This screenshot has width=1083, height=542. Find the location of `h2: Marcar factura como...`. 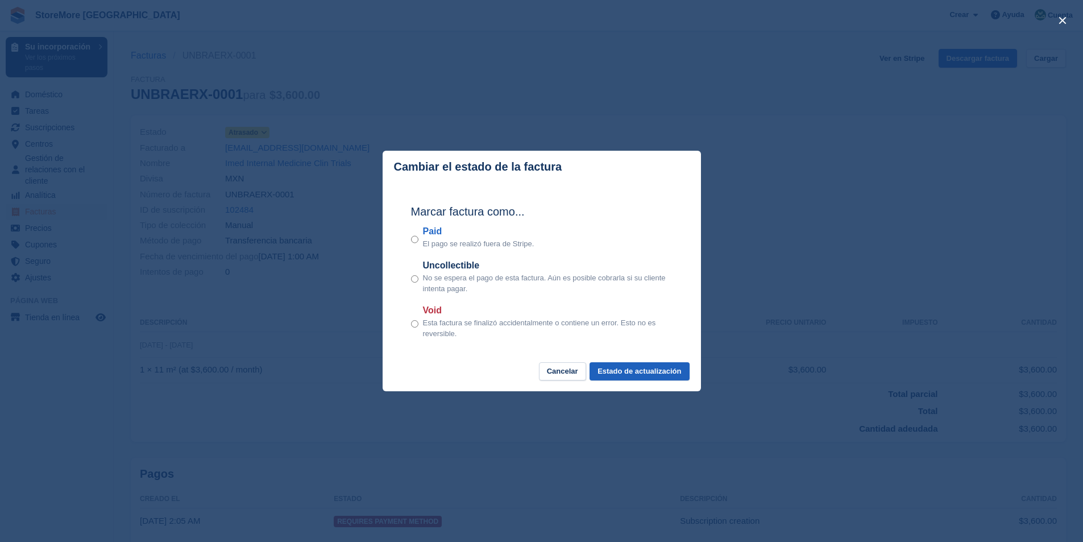

h2: Marcar factura como... is located at coordinates (542, 212).